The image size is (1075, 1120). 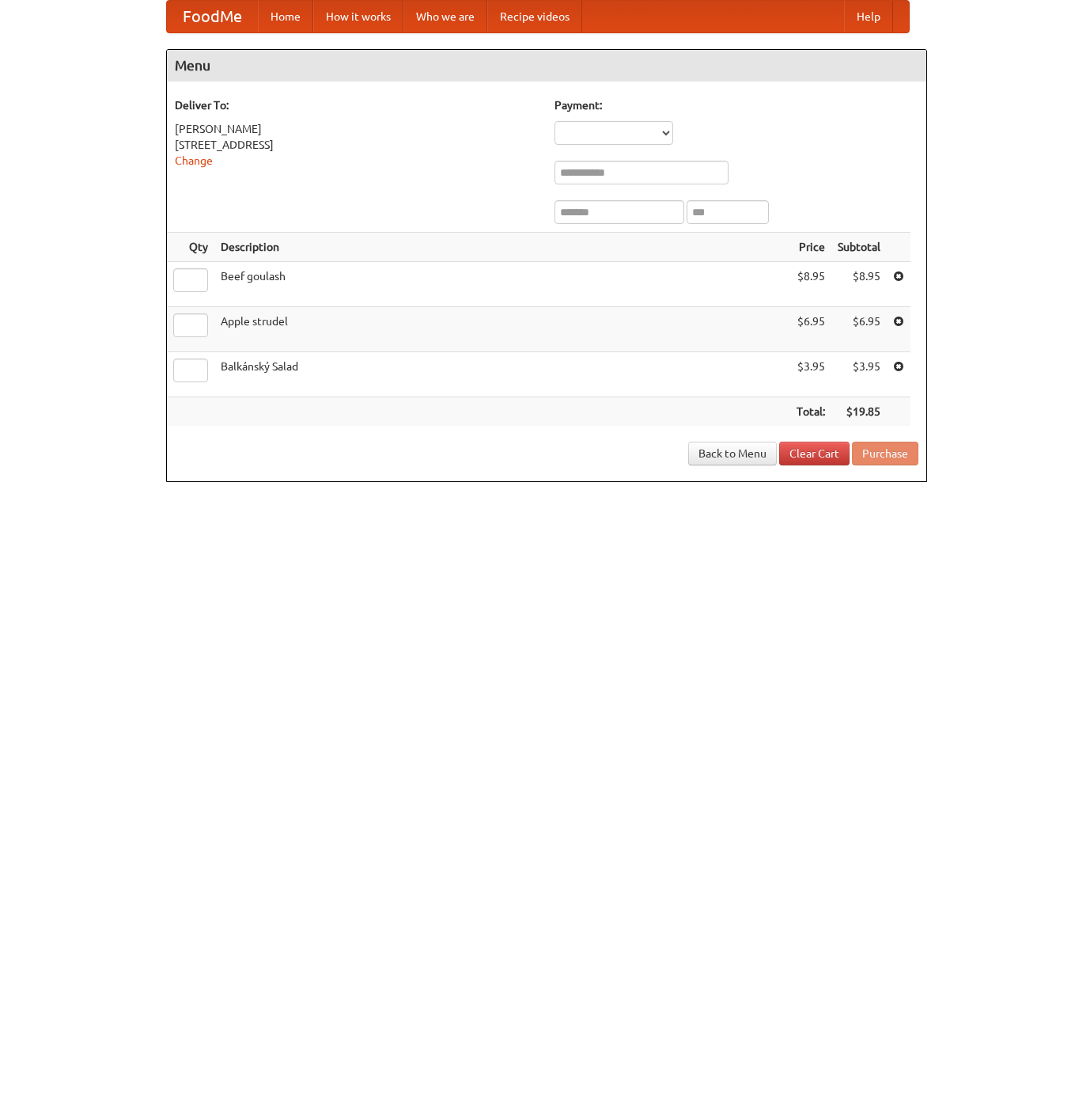 What do you see at coordinates (811, 412) in the screenshot?
I see `th: Total:` at bounding box center [811, 412].